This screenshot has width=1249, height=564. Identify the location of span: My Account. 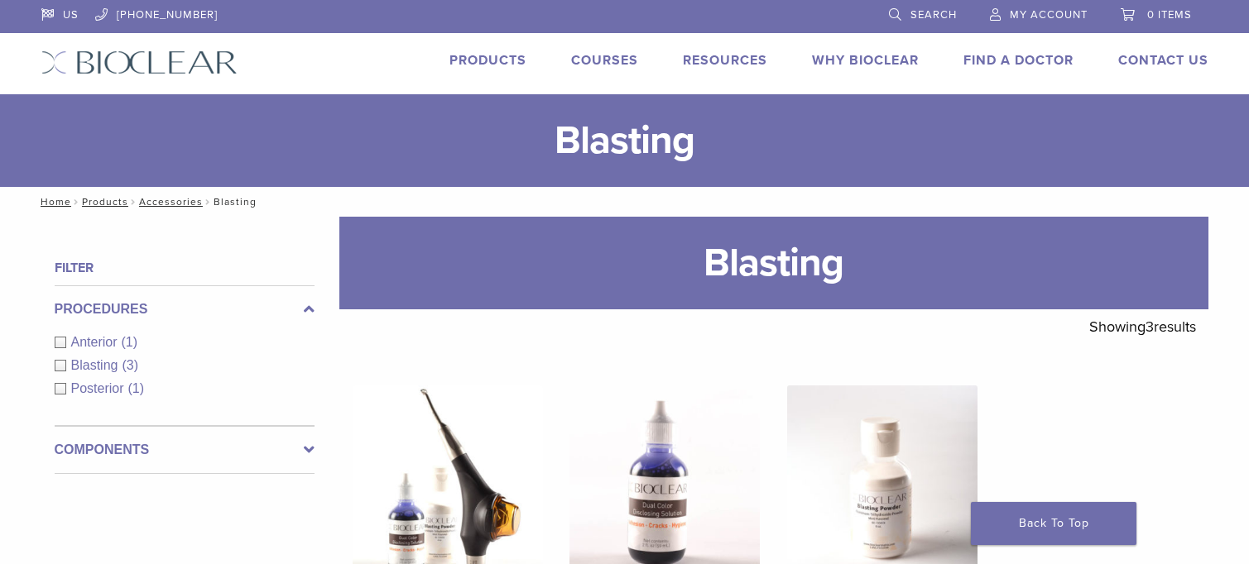
(1049, 15).